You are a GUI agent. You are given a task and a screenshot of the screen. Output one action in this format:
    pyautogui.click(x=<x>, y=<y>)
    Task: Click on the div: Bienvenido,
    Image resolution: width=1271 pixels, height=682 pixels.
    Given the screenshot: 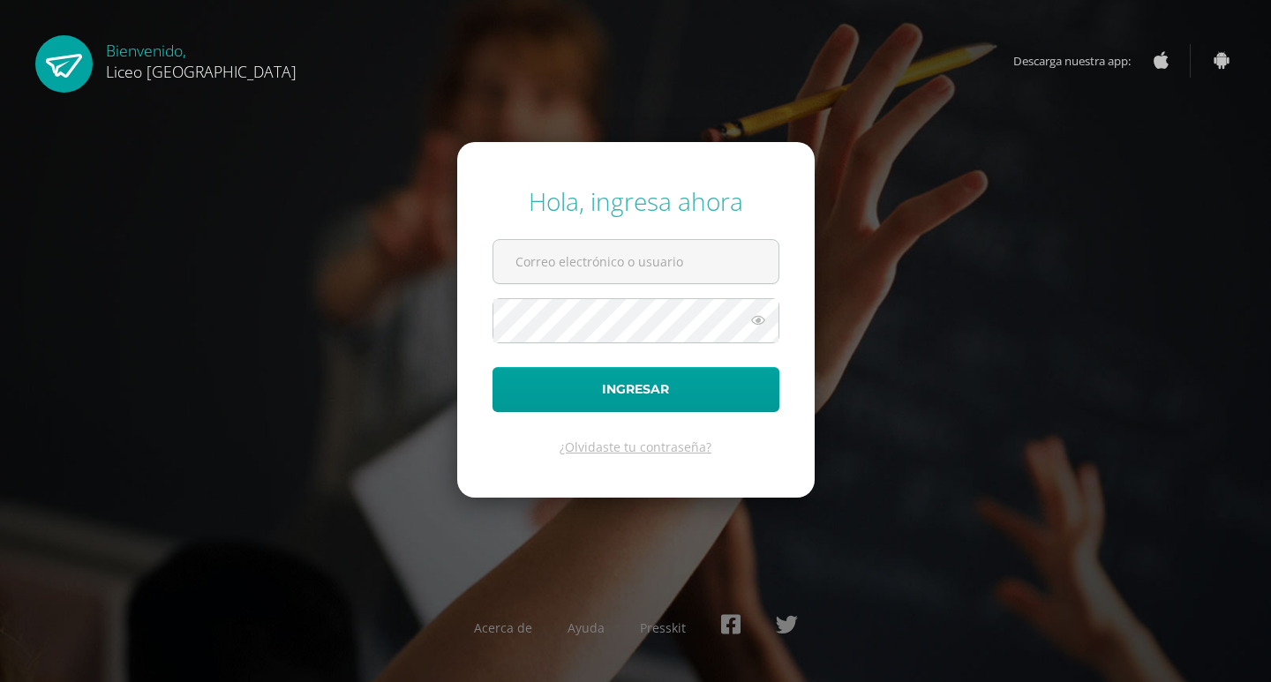 What is the action you would take?
    pyautogui.click(x=201, y=58)
    